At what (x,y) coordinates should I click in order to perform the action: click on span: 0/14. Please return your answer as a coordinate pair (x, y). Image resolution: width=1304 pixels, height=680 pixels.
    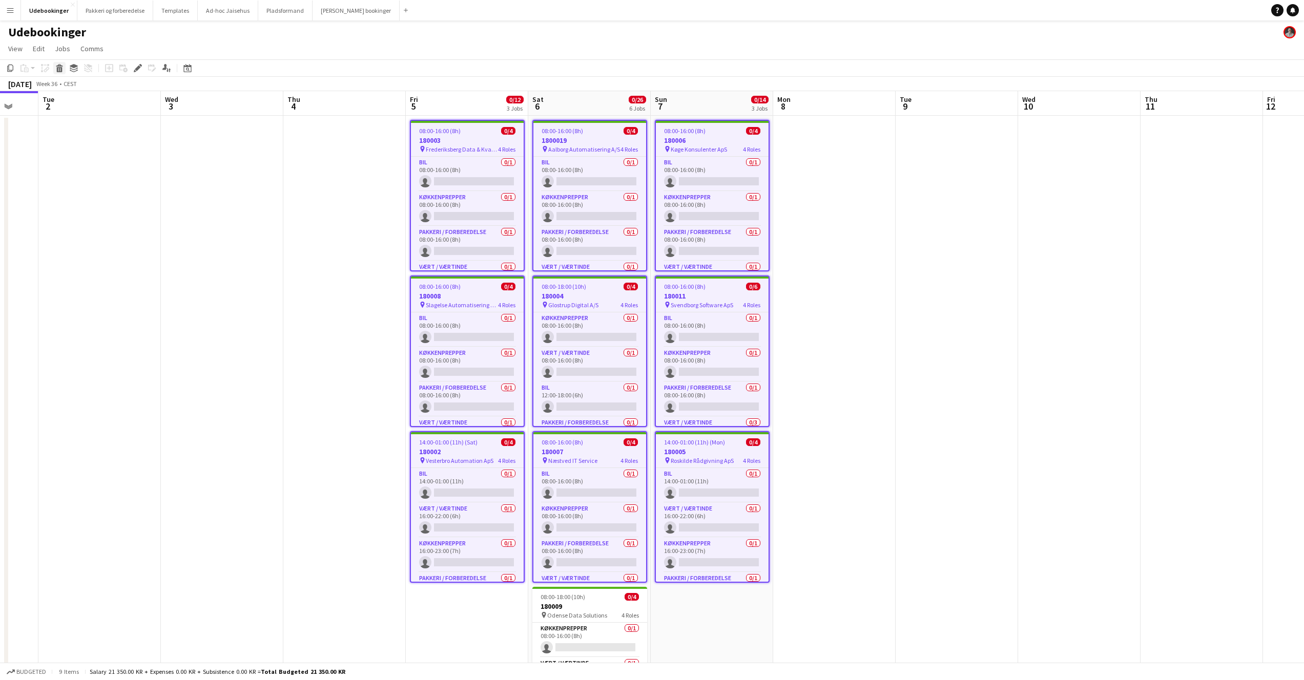
    Looking at the image, I should click on (760, 99).